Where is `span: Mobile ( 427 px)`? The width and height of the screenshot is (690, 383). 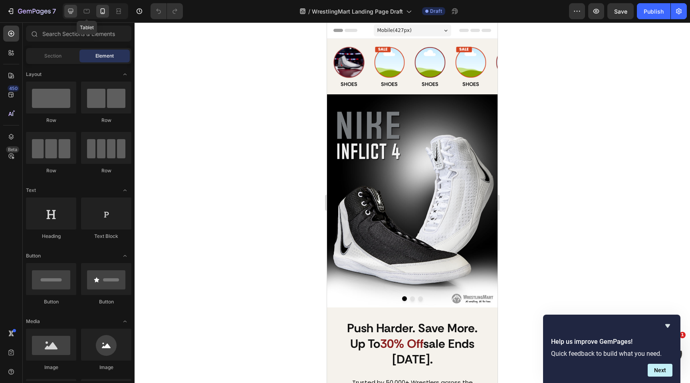 span: Mobile ( 427 px) is located at coordinates (67, 8).